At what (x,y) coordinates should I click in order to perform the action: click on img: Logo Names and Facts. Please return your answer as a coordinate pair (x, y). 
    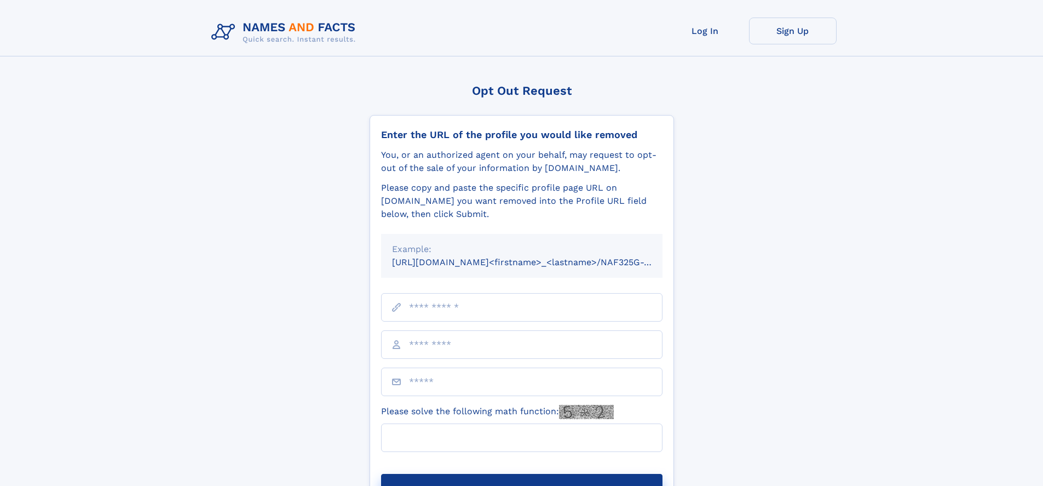
    Looking at the image, I should click on (286, 32).